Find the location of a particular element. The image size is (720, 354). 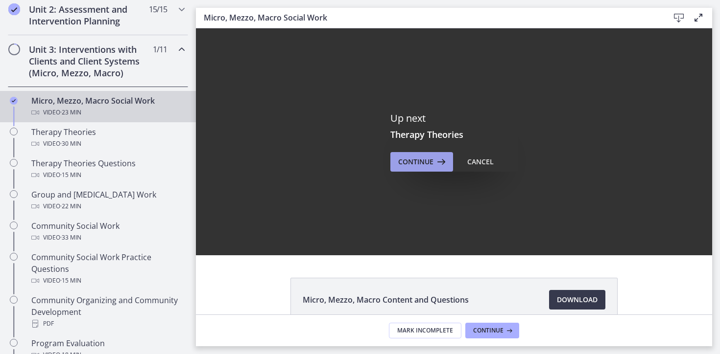

h2: Unit 2: Assessment and Intervention Planning is located at coordinates (89, 15).